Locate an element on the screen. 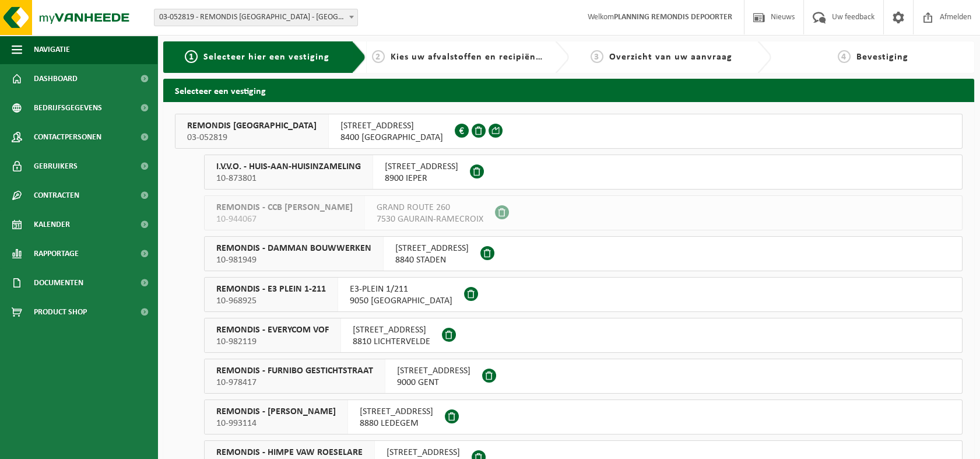 Image resolution: width=980 pixels, height=459 pixels. span: I.V.V.O. - HUIS-AAN-HUISINZAMELING is located at coordinates (288, 167).